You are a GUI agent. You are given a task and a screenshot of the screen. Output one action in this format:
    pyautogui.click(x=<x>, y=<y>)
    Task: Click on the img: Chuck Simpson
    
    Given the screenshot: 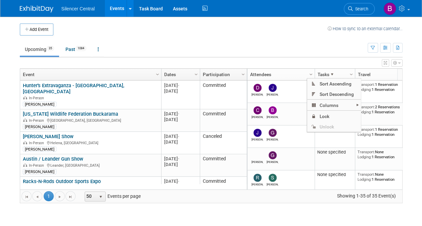 What is the action you would take?
    pyautogui.click(x=258, y=111)
    